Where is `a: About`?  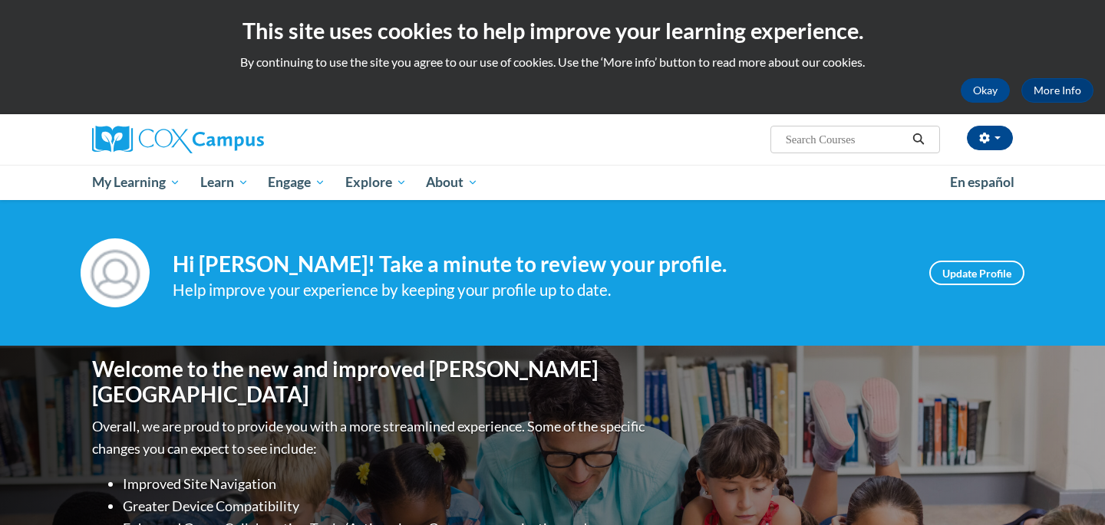
a: About is located at coordinates (453, 183).